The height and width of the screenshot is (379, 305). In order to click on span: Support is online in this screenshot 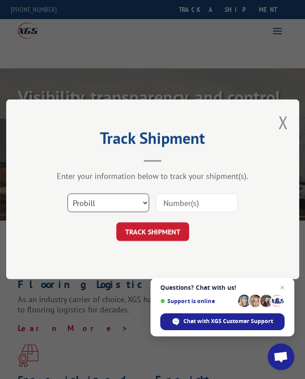, I will do `click(198, 301)`.